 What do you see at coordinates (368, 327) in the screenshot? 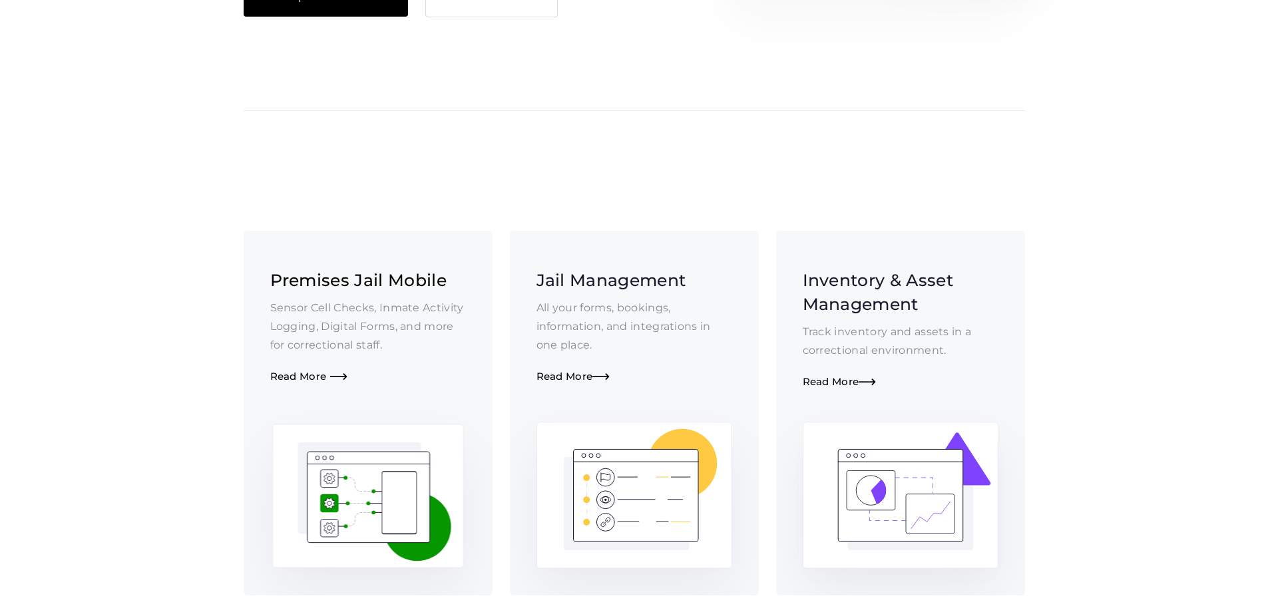
I see `p: Sensor Cell Checks, Inmate Activity Logging, Digital Forms, and more for correctional staff.` at bounding box center [368, 327].